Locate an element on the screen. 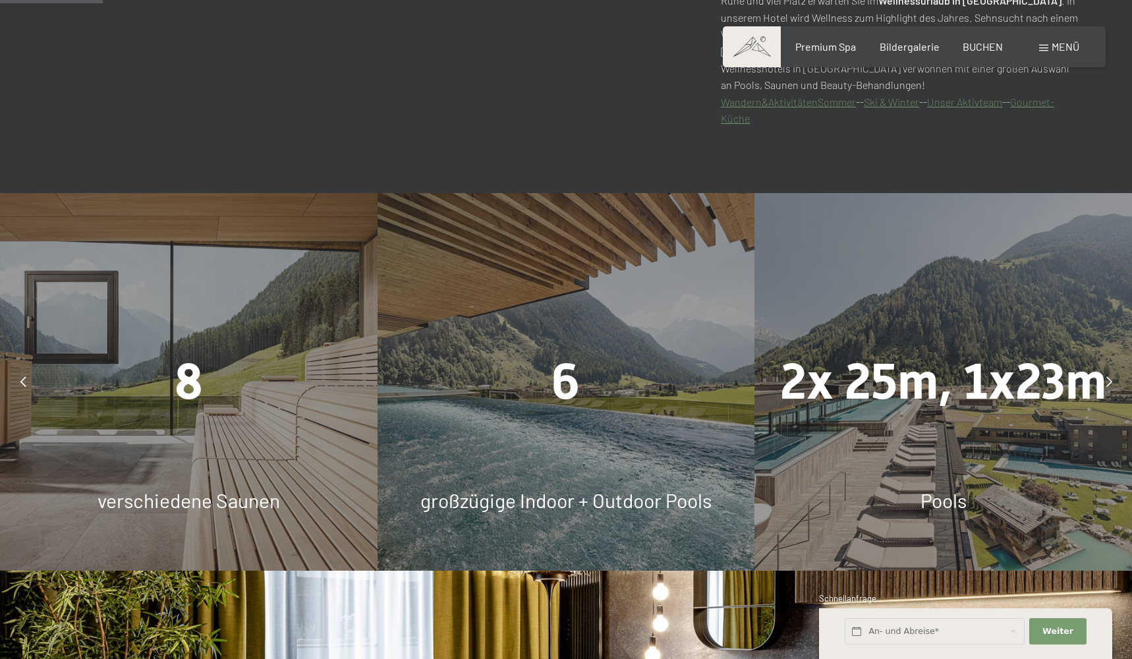  span: Pools is located at coordinates (944, 500).